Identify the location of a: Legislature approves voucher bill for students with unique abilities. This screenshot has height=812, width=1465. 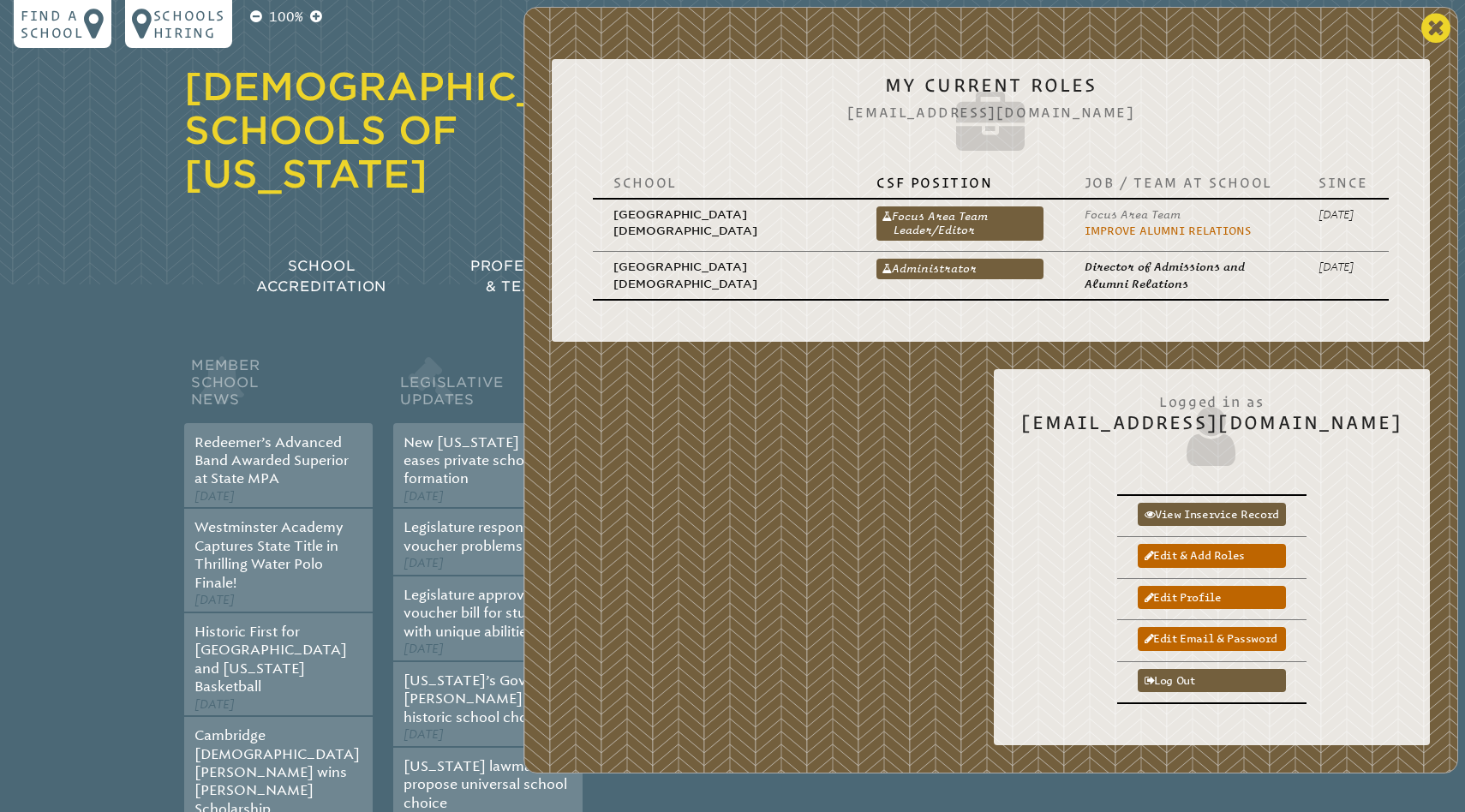
(483, 613).